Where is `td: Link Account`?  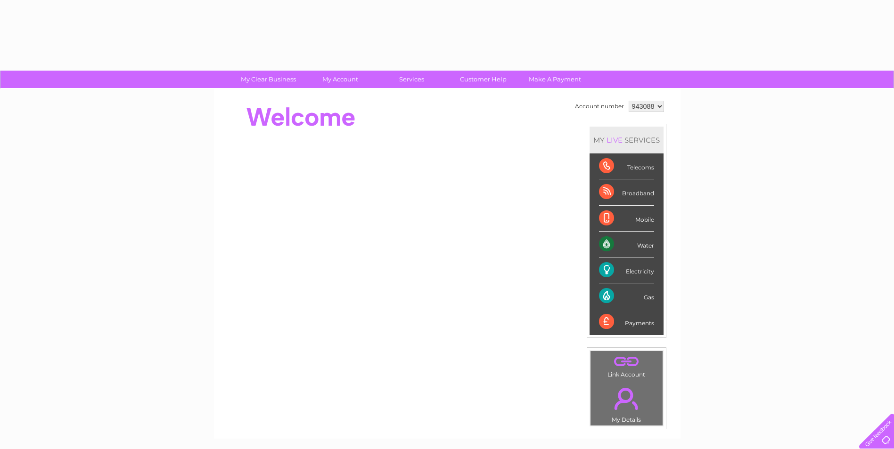
td: Link Account is located at coordinates (626, 366).